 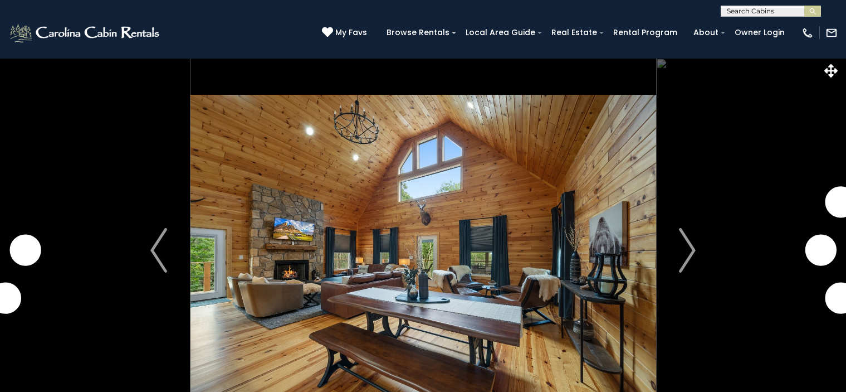 I want to click on a: Browse Rentals, so click(x=418, y=32).